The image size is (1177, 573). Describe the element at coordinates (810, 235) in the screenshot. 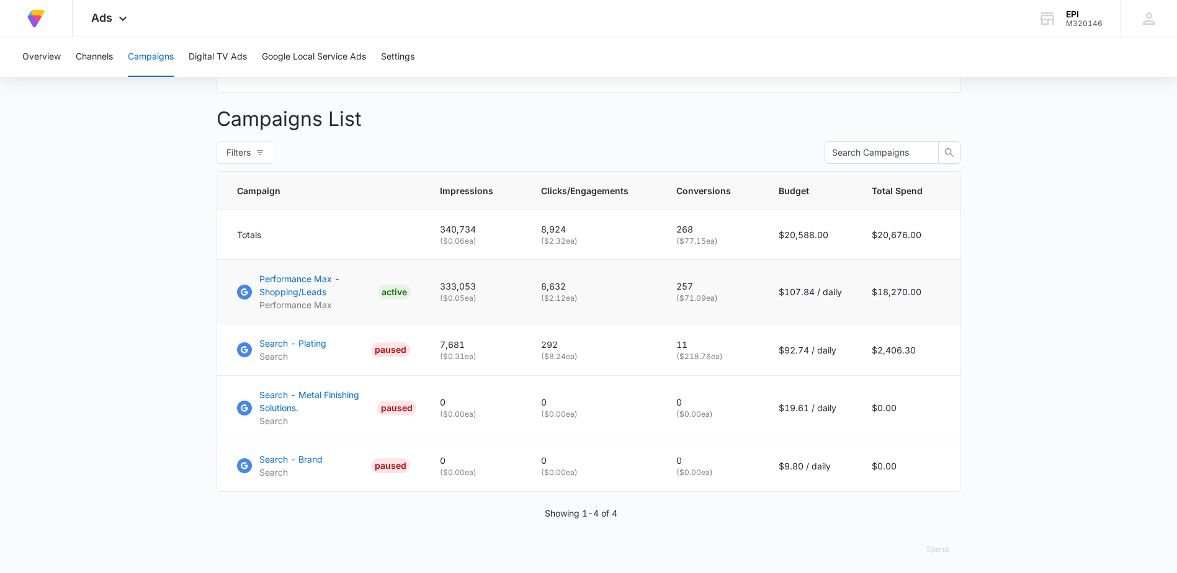

I see `p: $20,588.00` at that location.